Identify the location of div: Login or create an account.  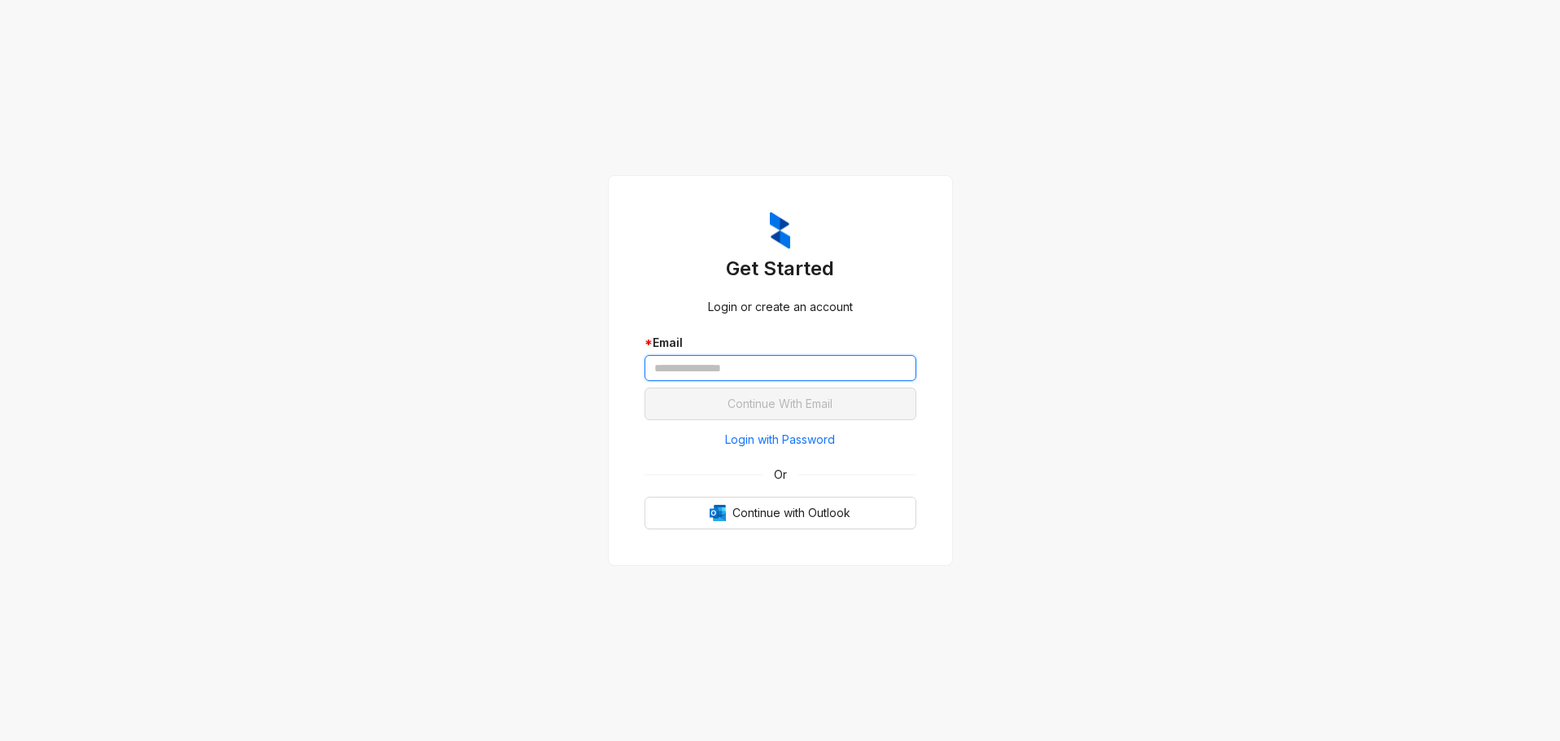
(781, 307).